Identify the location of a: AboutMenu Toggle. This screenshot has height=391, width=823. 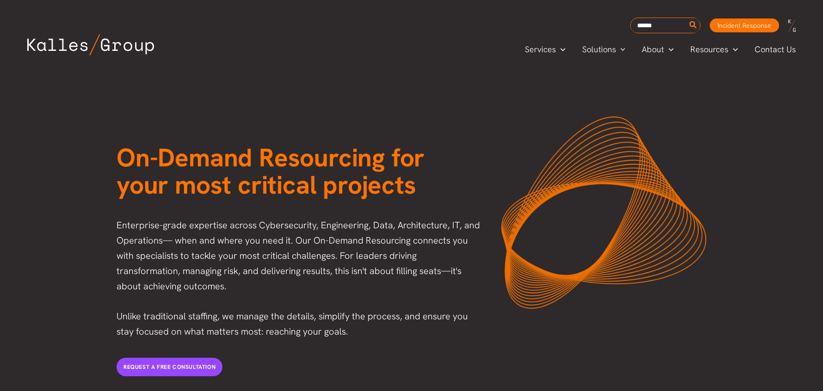
(658, 49).